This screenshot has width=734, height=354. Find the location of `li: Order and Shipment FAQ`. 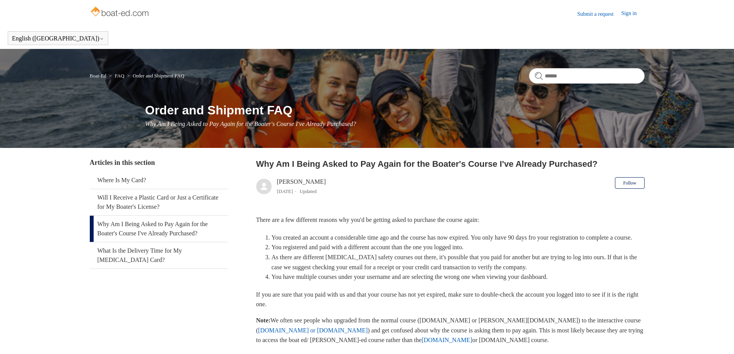

li: Order and Shipment FAQ is located at coordinates (155, 76).